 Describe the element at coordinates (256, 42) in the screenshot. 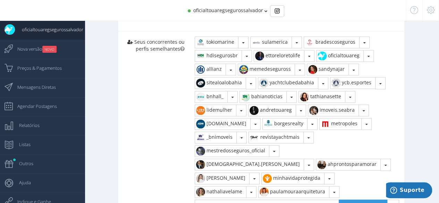

I see `img: 520892728_18411936763108793_4029813539625546500_n.jpg` at that location.